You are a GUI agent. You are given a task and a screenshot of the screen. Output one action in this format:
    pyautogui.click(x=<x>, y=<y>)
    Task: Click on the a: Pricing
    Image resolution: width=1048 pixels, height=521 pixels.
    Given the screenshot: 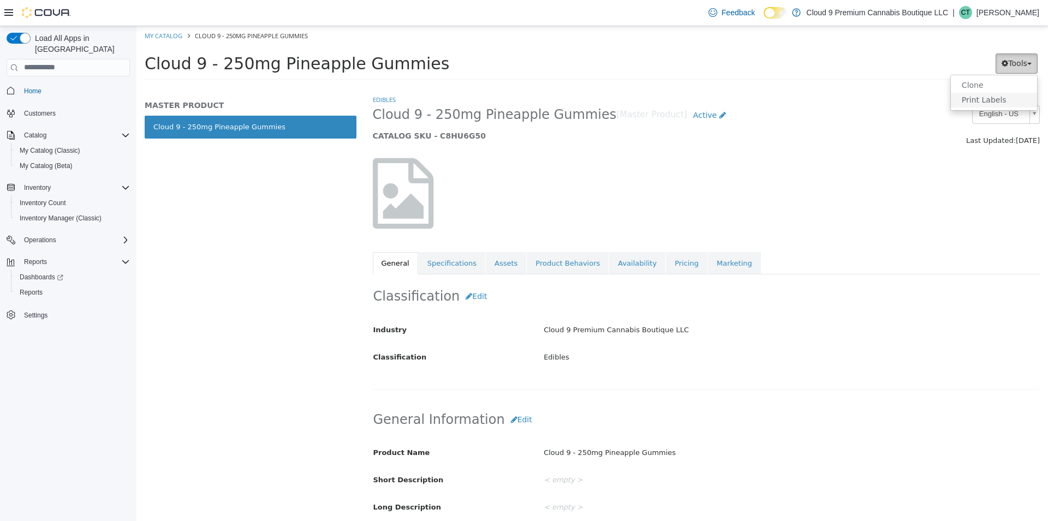 What is the action you would take?
    pyautogui.click(x=550, y=237)
    